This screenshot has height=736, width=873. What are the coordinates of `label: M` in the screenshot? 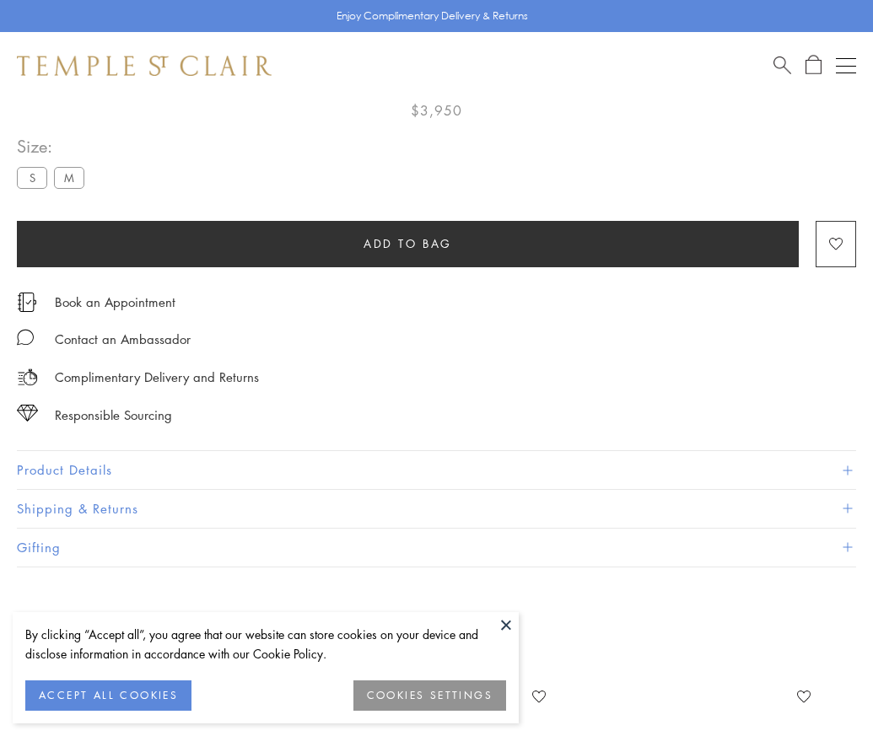 It's located at (69, 177).